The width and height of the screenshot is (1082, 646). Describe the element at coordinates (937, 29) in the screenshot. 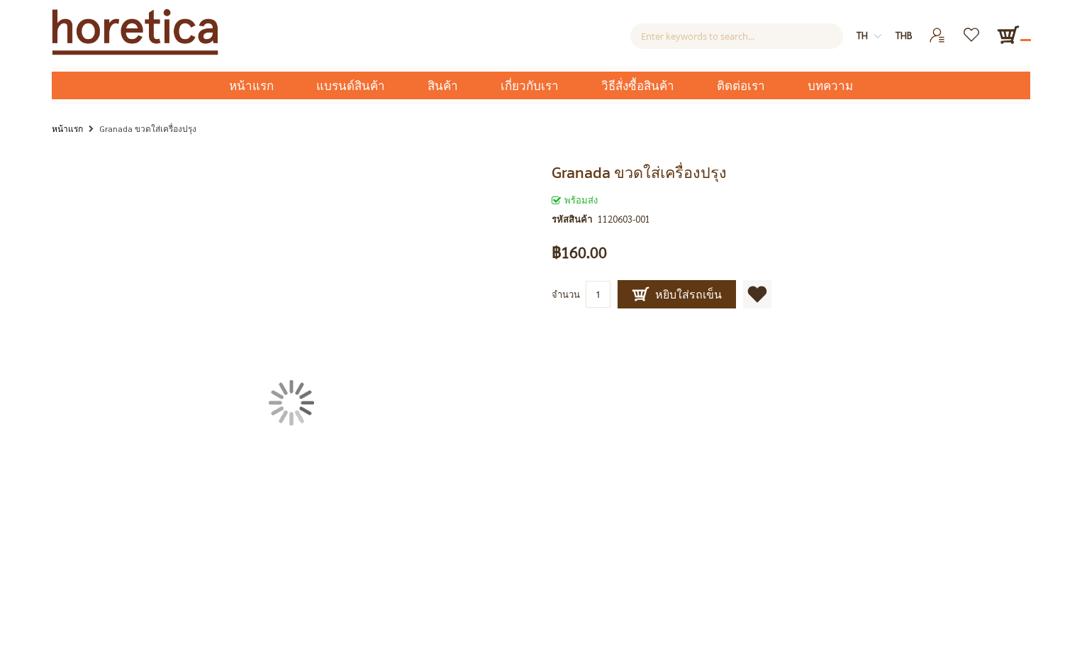

I see `a: เข้าสู่ระบบ` at that location.